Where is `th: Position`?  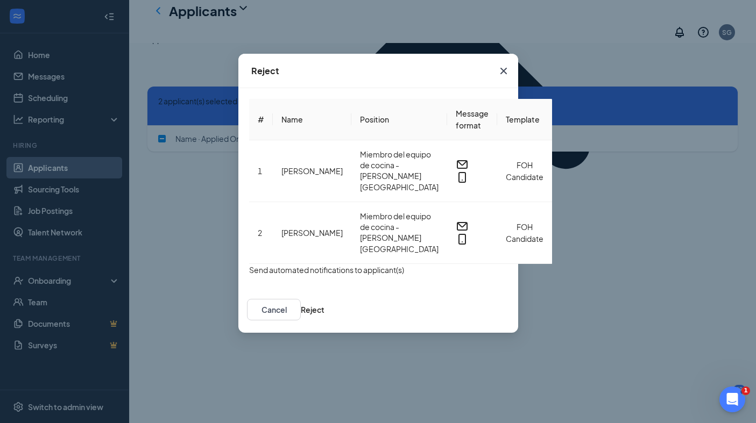 th: Position is located at coordinates (399, 119).